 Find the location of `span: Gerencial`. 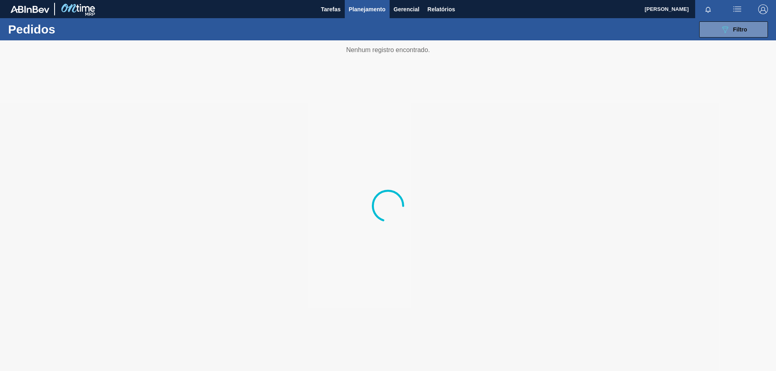

span: Gerencial is located at coordinates (406, 9).